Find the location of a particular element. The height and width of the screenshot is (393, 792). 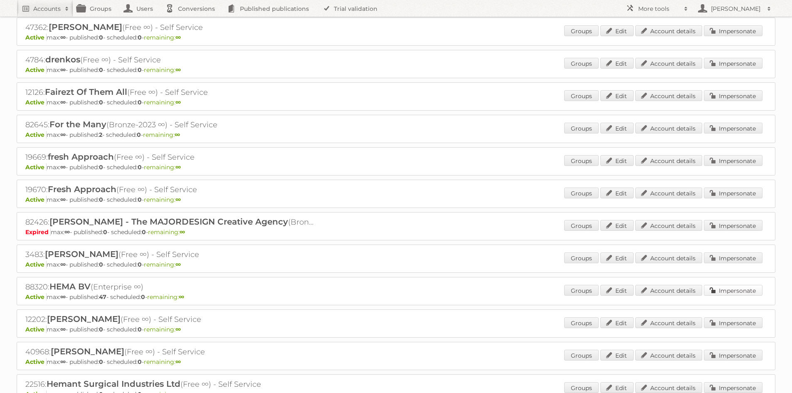

span: Expired is located at coordinates (38, 232).